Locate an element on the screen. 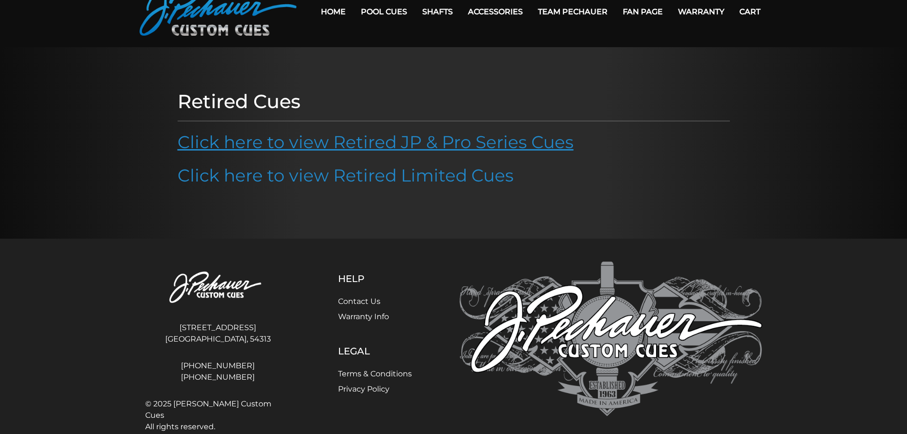  a: Contact Us is located at coordinates (359, 301).